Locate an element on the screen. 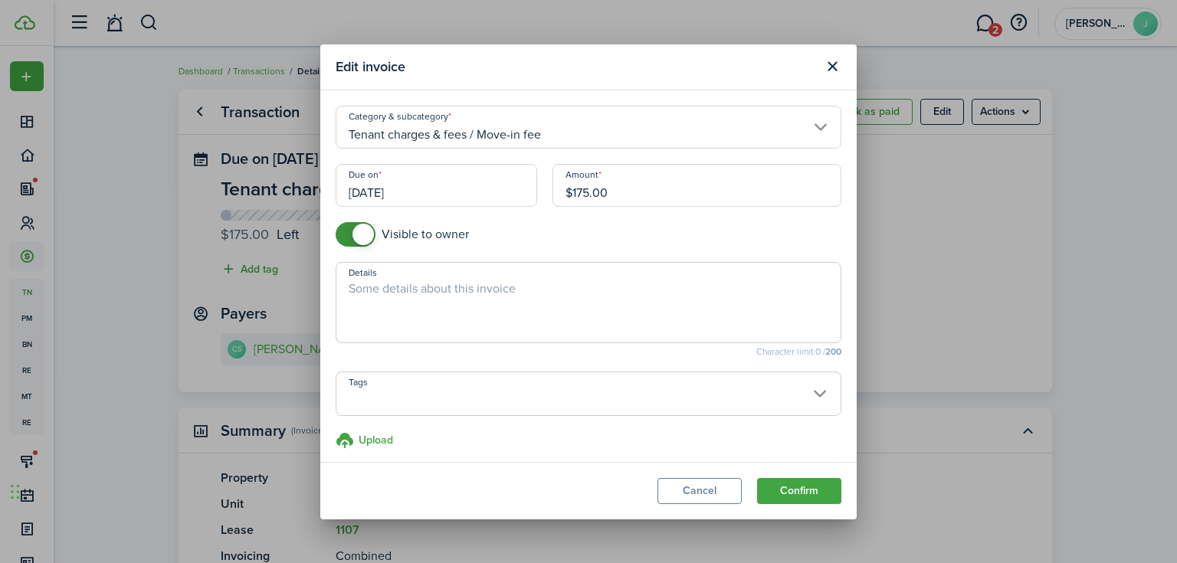 Image resolution: width=1177 pixels, height=563 pixels. div: Drag is located at coordinates (15, 492).